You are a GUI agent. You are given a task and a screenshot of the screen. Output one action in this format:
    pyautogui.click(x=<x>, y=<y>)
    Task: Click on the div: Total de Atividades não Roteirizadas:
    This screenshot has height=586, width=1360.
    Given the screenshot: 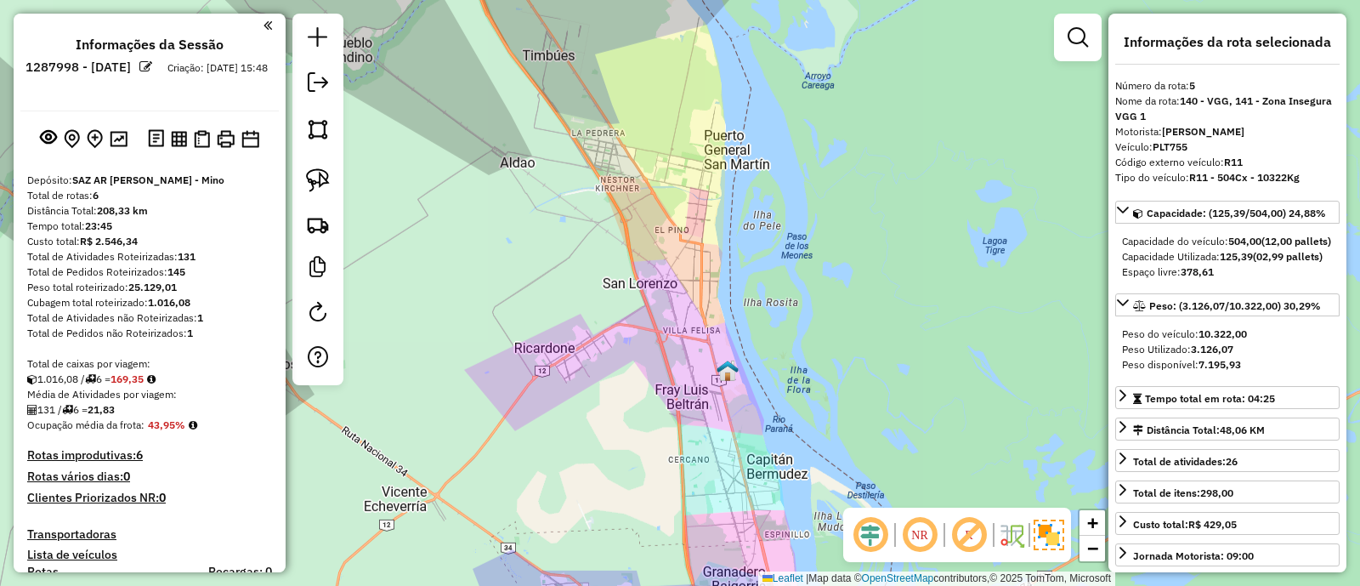 What is the action you would take?
    pyautogui.click(x=150, y=318)
    